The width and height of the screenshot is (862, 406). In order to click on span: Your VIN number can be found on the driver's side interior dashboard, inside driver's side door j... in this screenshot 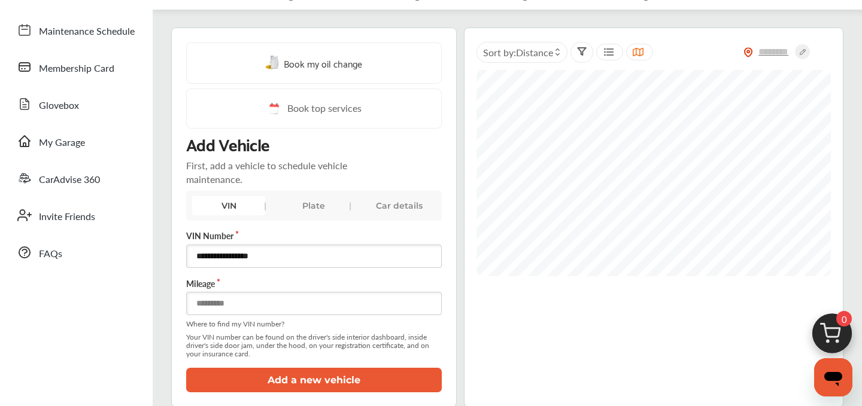, I will do `click(314, 346)`.